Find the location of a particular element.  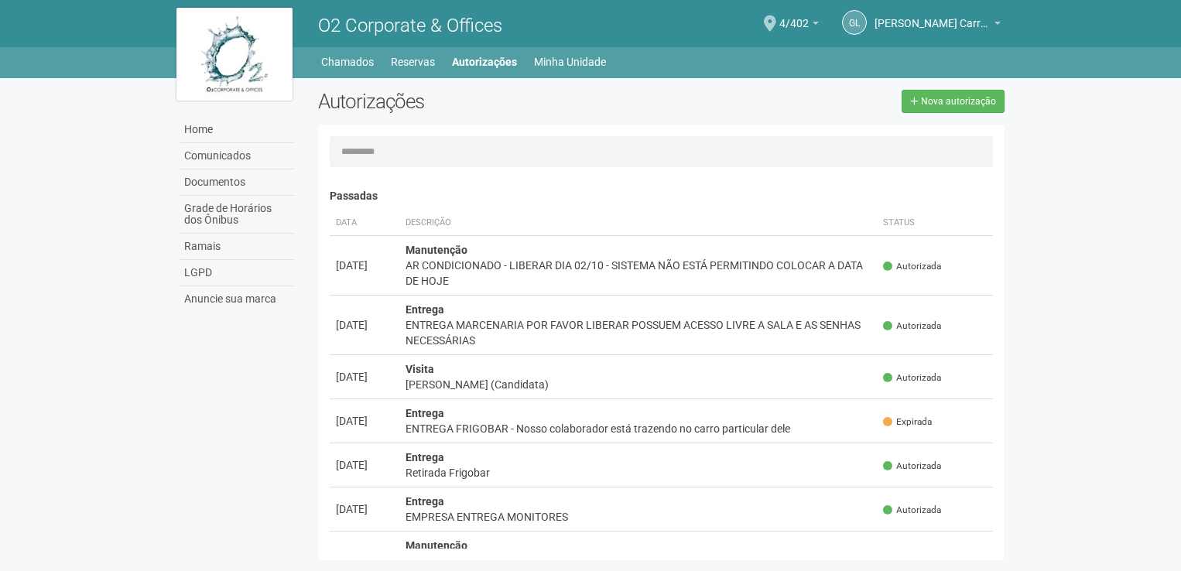

div: EMPRESA ENTREGA MONITORES is located at coordinates (638, 517).